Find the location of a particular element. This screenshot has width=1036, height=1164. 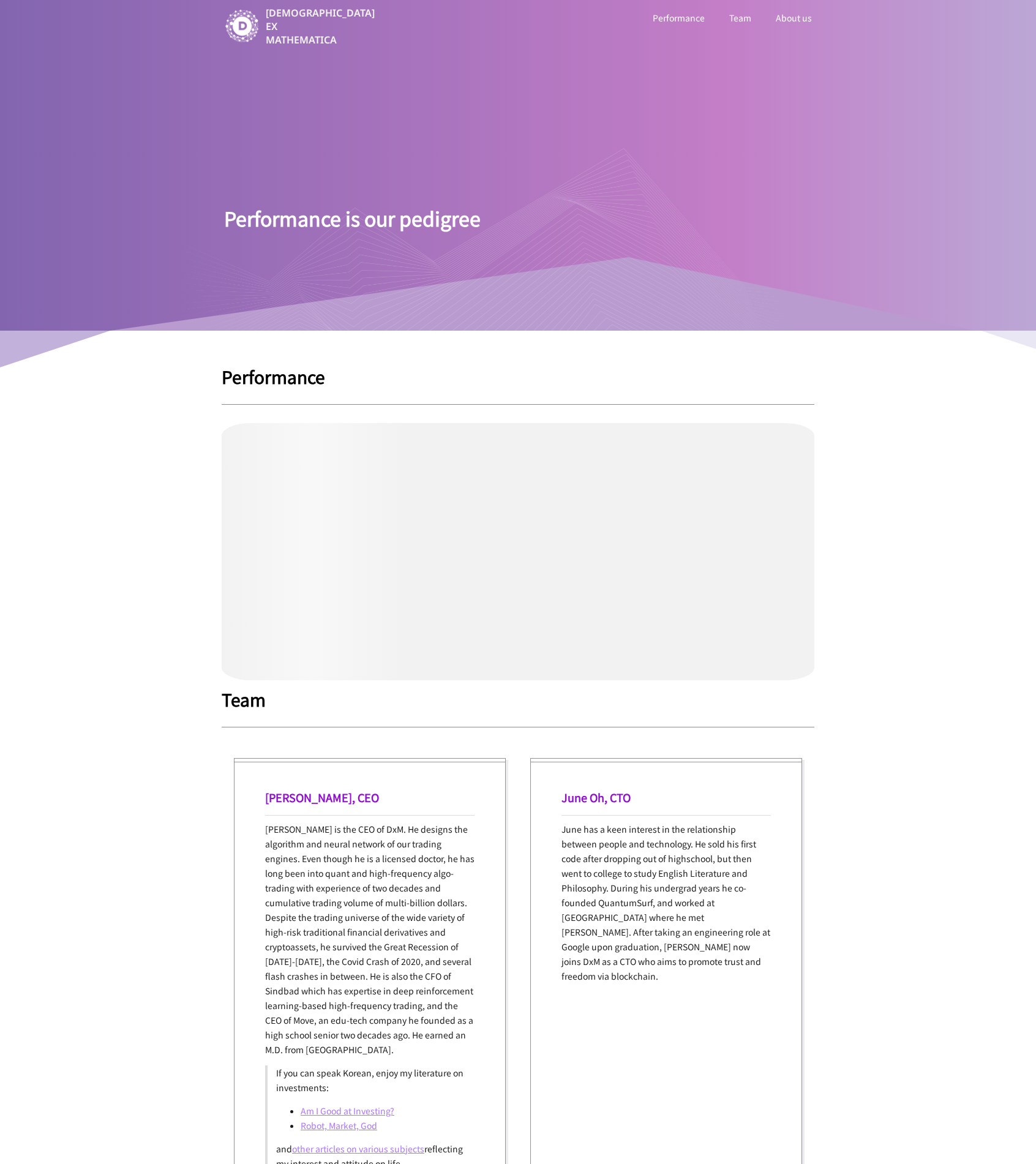

a: other articles on various subjects is located at coordinates (358, 1149).